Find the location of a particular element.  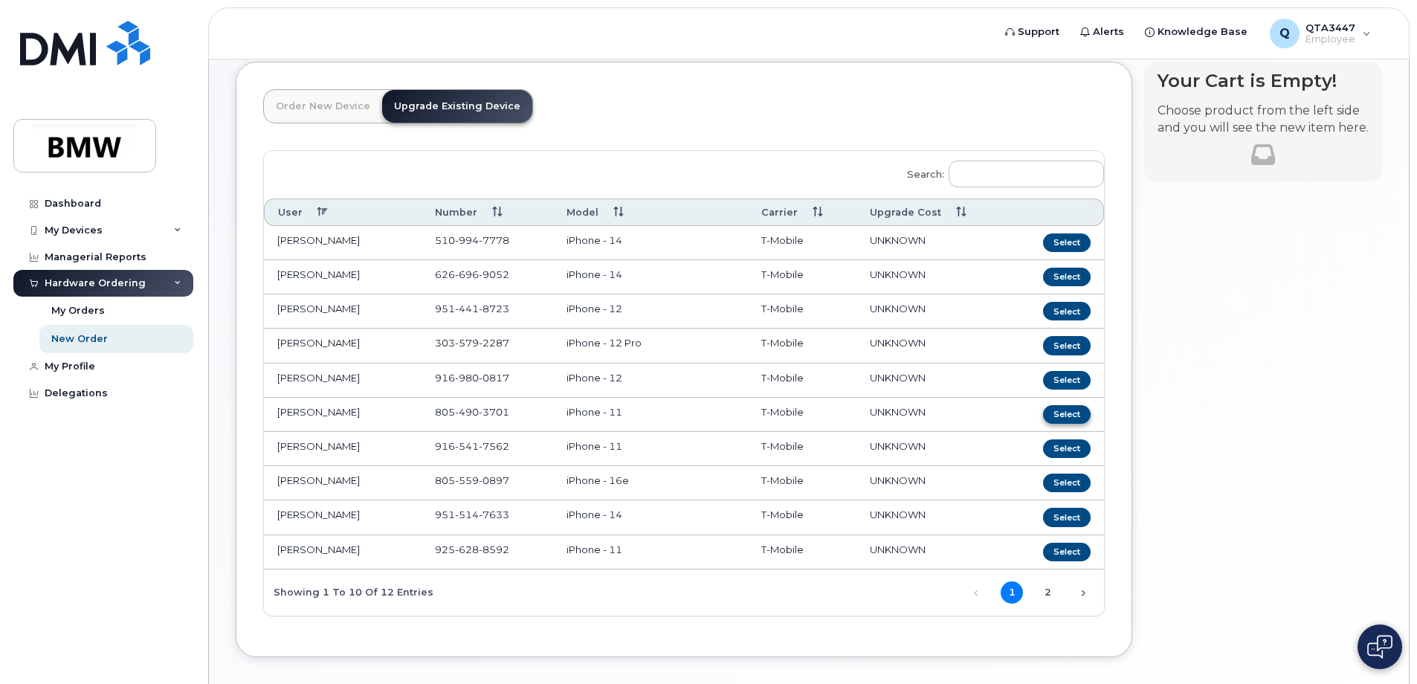

span: 0817 is located at coordinates (494, 378).